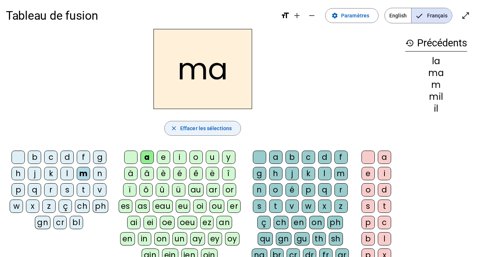 This screenshot has height=257, width=479. What do you see at coordinates (232, 239) in the screenshot?
I see `div: oy` at bounding box center [232, 239].